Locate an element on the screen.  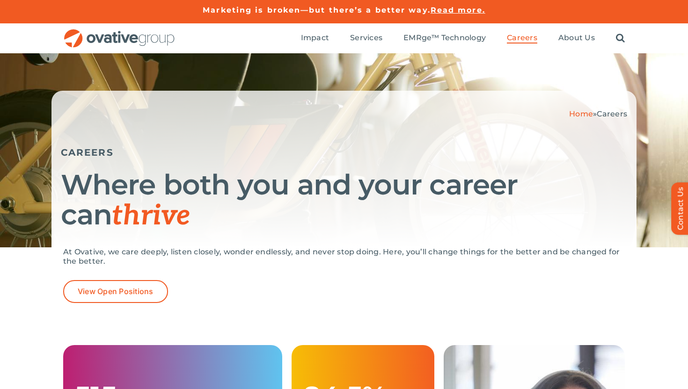
span: About Us is located at coordinates (576, 38).